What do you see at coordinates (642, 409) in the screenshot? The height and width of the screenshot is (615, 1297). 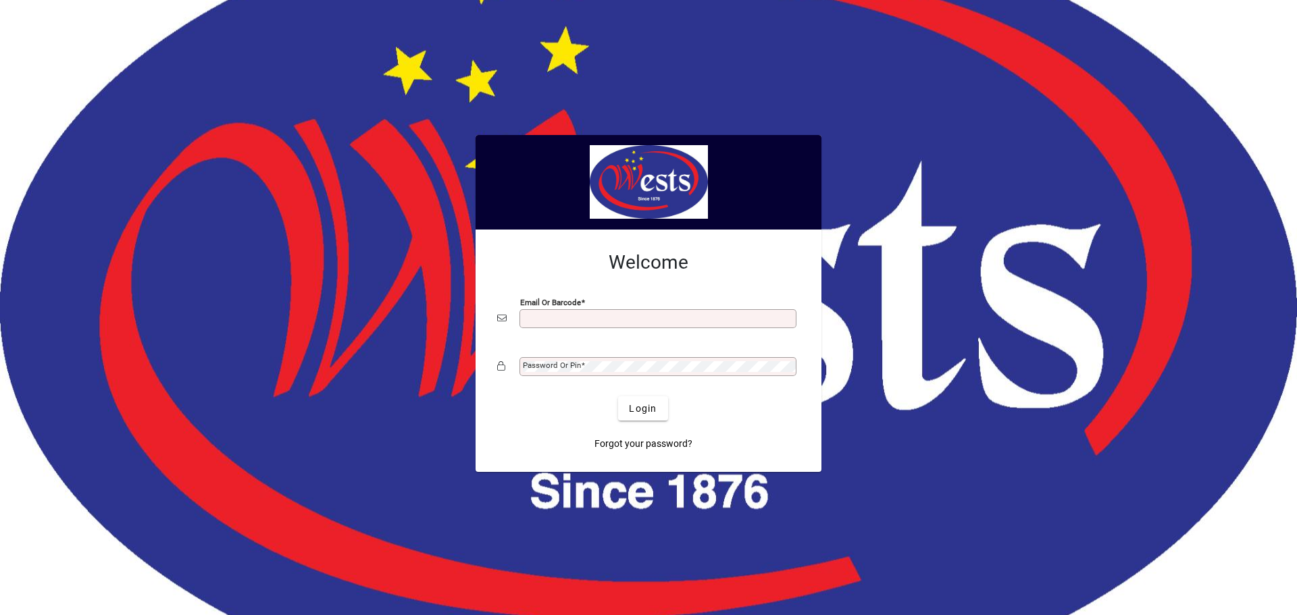 I see `span: Login` at bounding box center [642, 409].